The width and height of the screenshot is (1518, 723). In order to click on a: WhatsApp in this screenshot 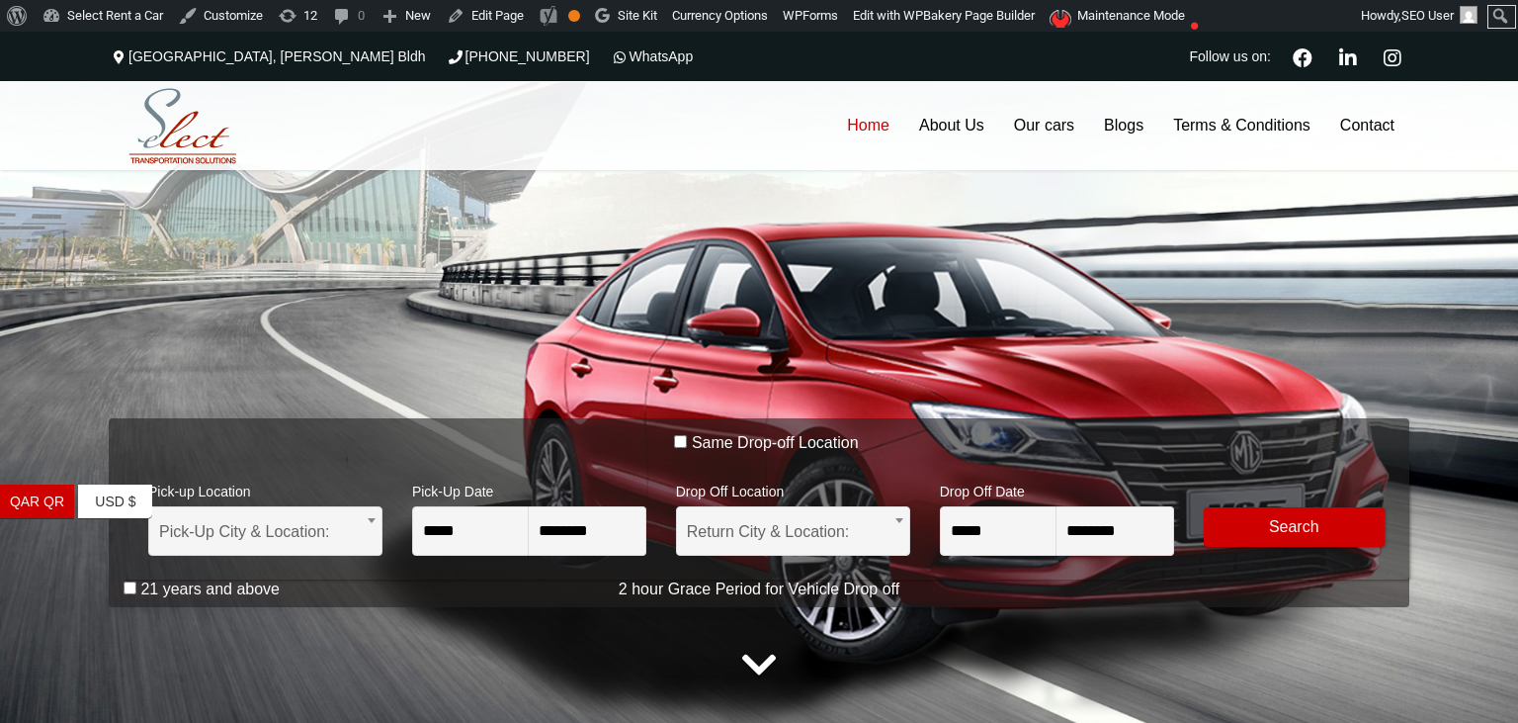, I will do `click(651, 56)`.